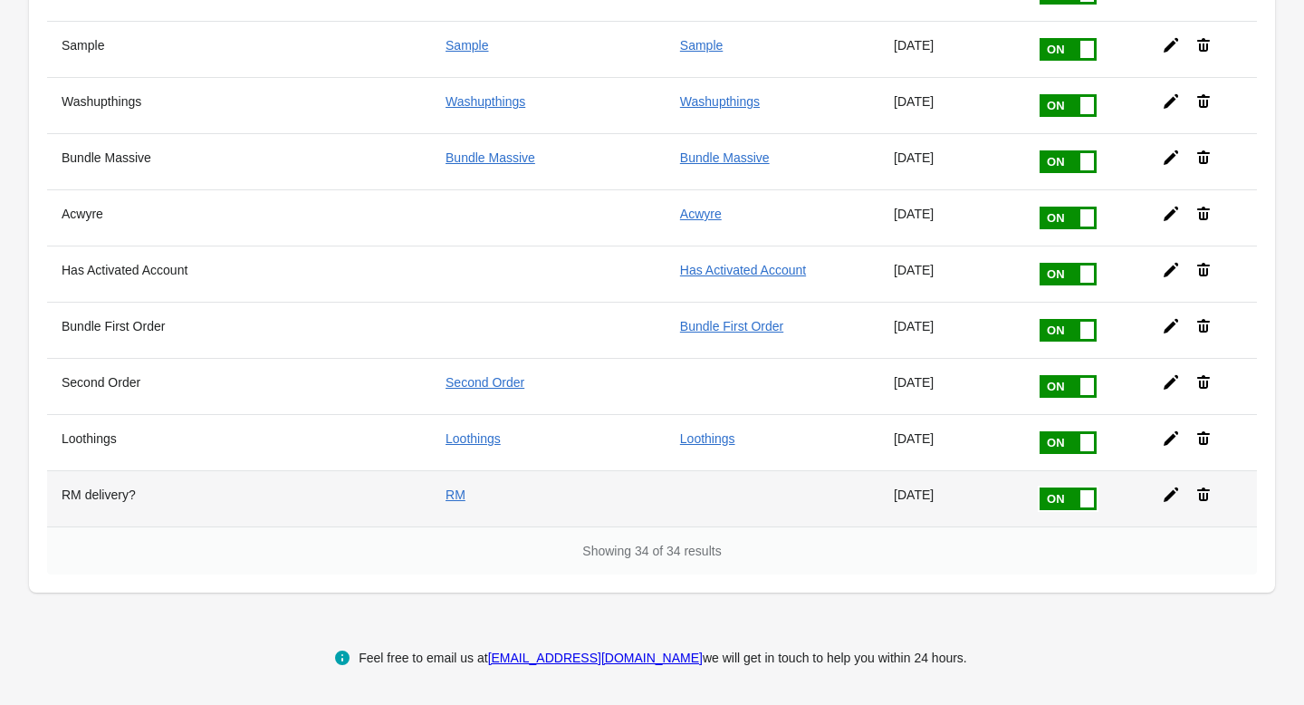 This screenshot has width=1304, height=705. Describe the element at coordinates (239, 274) in the screenshot. I see `th: Has Activated Account` at that location.